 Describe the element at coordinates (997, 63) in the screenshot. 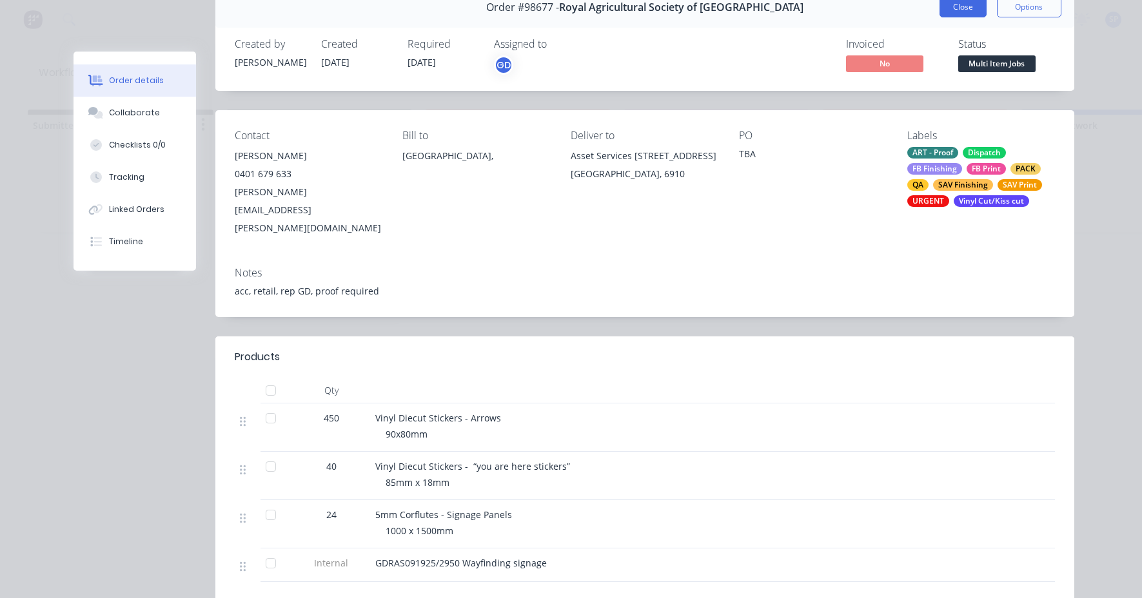

I see `span: Multi Item Jobs` at that location.